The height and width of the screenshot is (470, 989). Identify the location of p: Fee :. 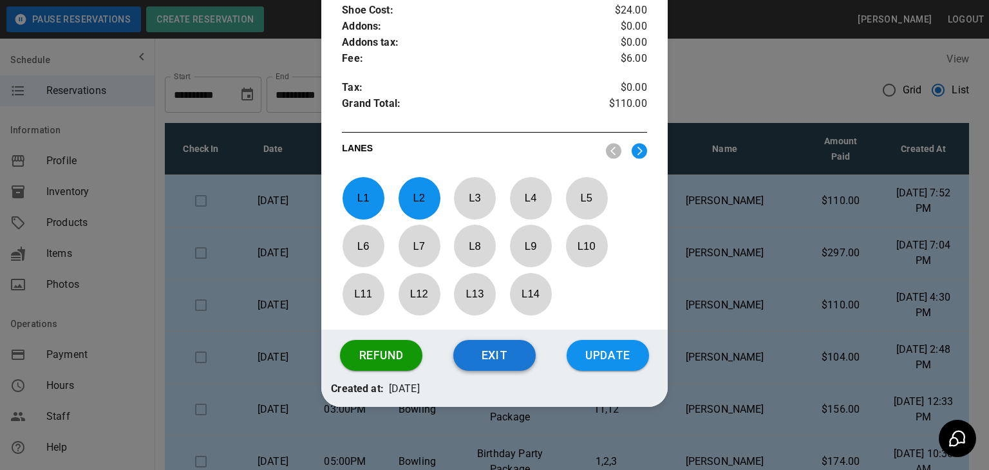
(469, 59).